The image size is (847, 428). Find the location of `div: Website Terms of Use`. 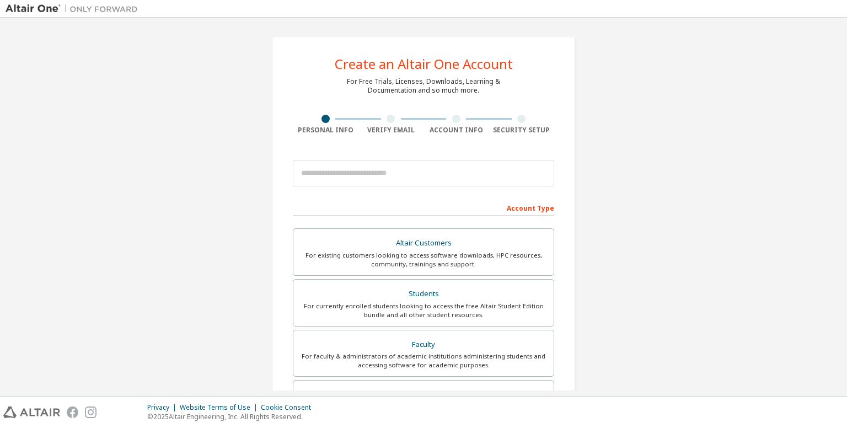

div: Website Terms of Use is located at coordinates (220, 407).